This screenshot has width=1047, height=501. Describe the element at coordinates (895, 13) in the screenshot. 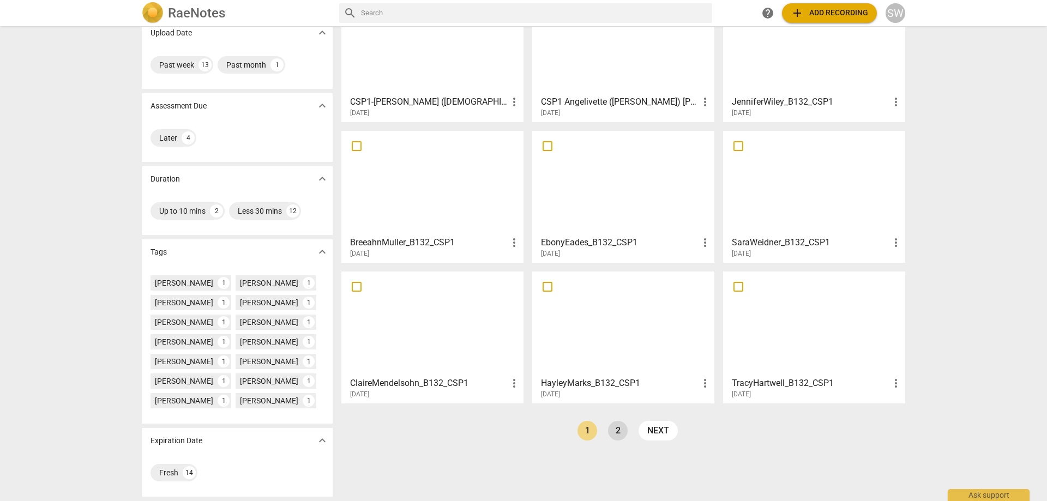

I see `div: SW` at that location.